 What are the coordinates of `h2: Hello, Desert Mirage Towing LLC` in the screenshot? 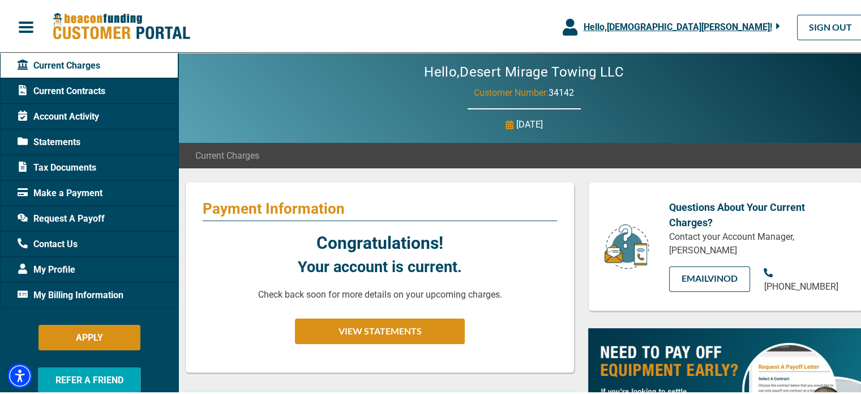 It's located at (524, 70).